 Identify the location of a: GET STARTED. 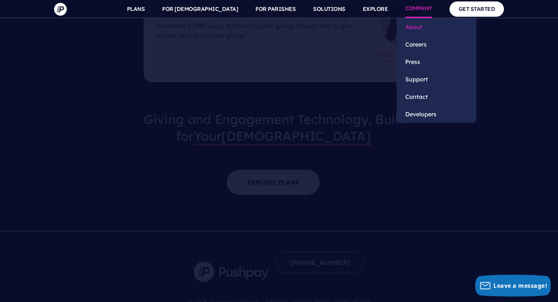
(477, 9).